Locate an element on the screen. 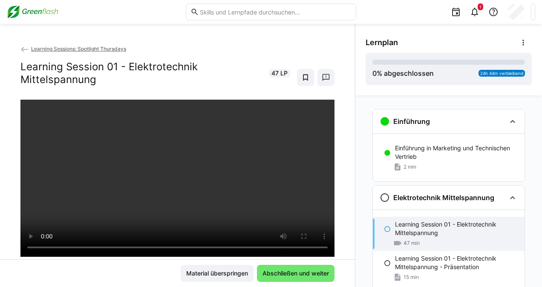 The height and width of the screenshot is (287, 542). h3: Elektrotechnik Mittelspannung is located at coordinates (444, 198).